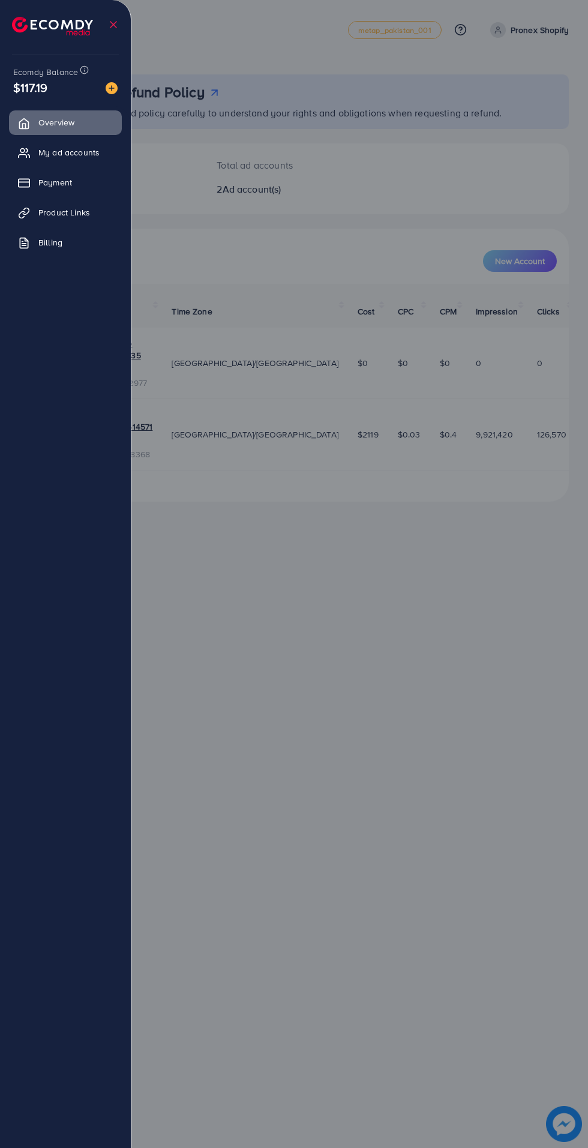  Describe the element at coordinates (46, 72) in the screenshot. I see `span: Ecomdy Balance` at that location.